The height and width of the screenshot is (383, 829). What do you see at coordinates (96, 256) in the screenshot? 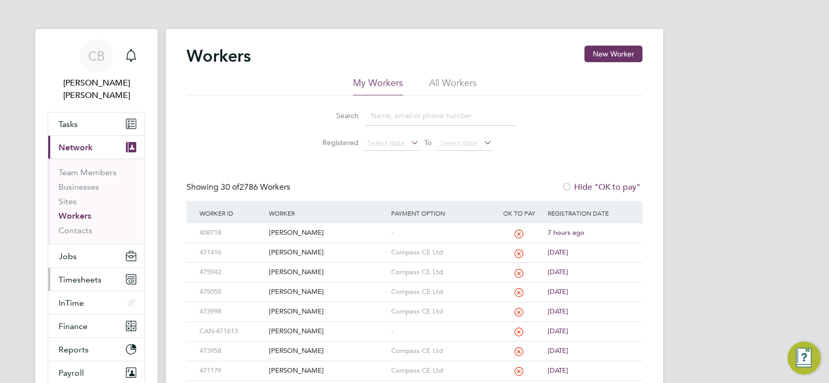
I see `button: Jobs` at bounding box center [96, 256].